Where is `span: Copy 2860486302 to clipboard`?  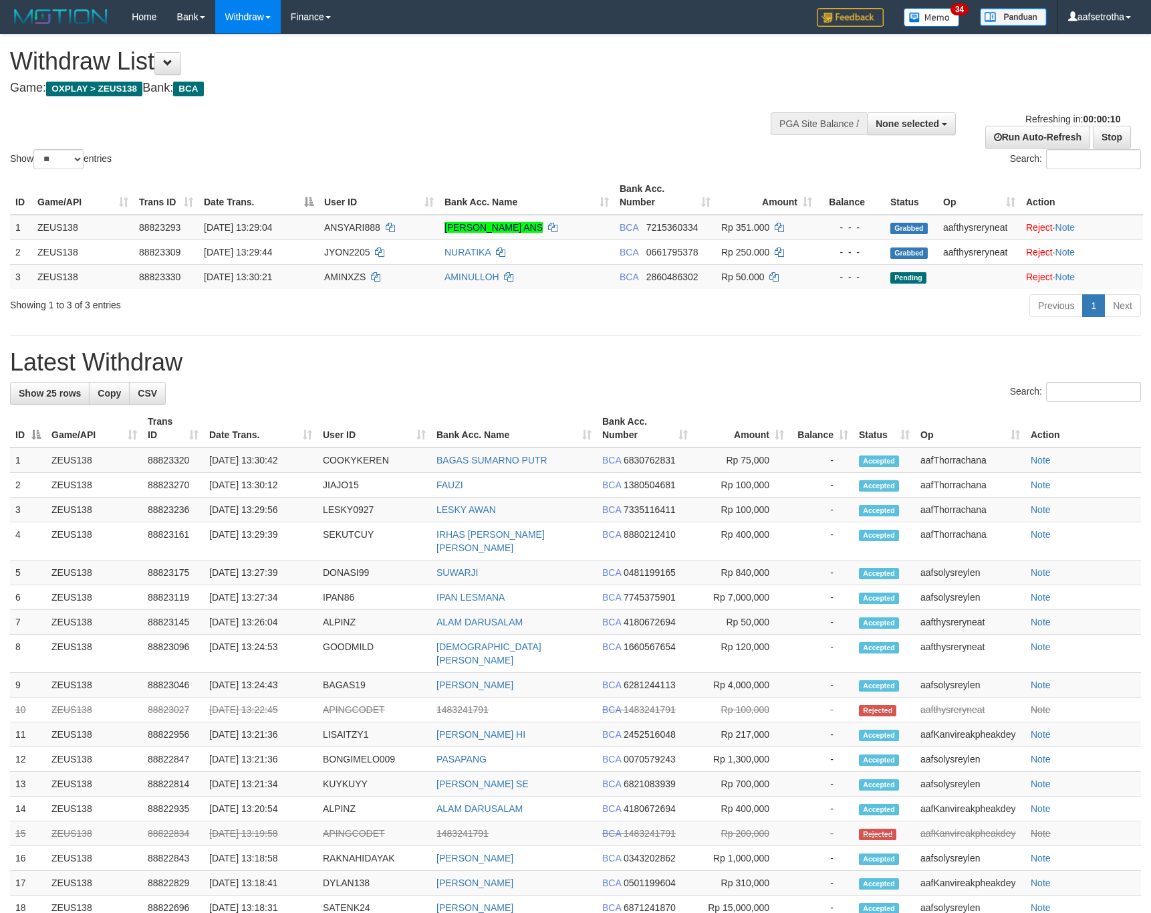
span: Copy 2860486302 to clipboard is located at coordinates (673, 277).